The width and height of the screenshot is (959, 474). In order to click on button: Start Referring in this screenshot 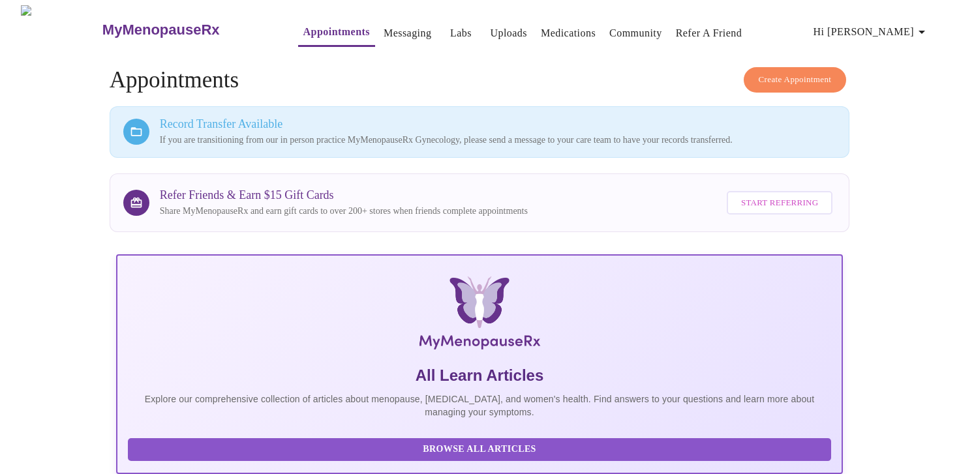, I will do `click(780, 203)`.